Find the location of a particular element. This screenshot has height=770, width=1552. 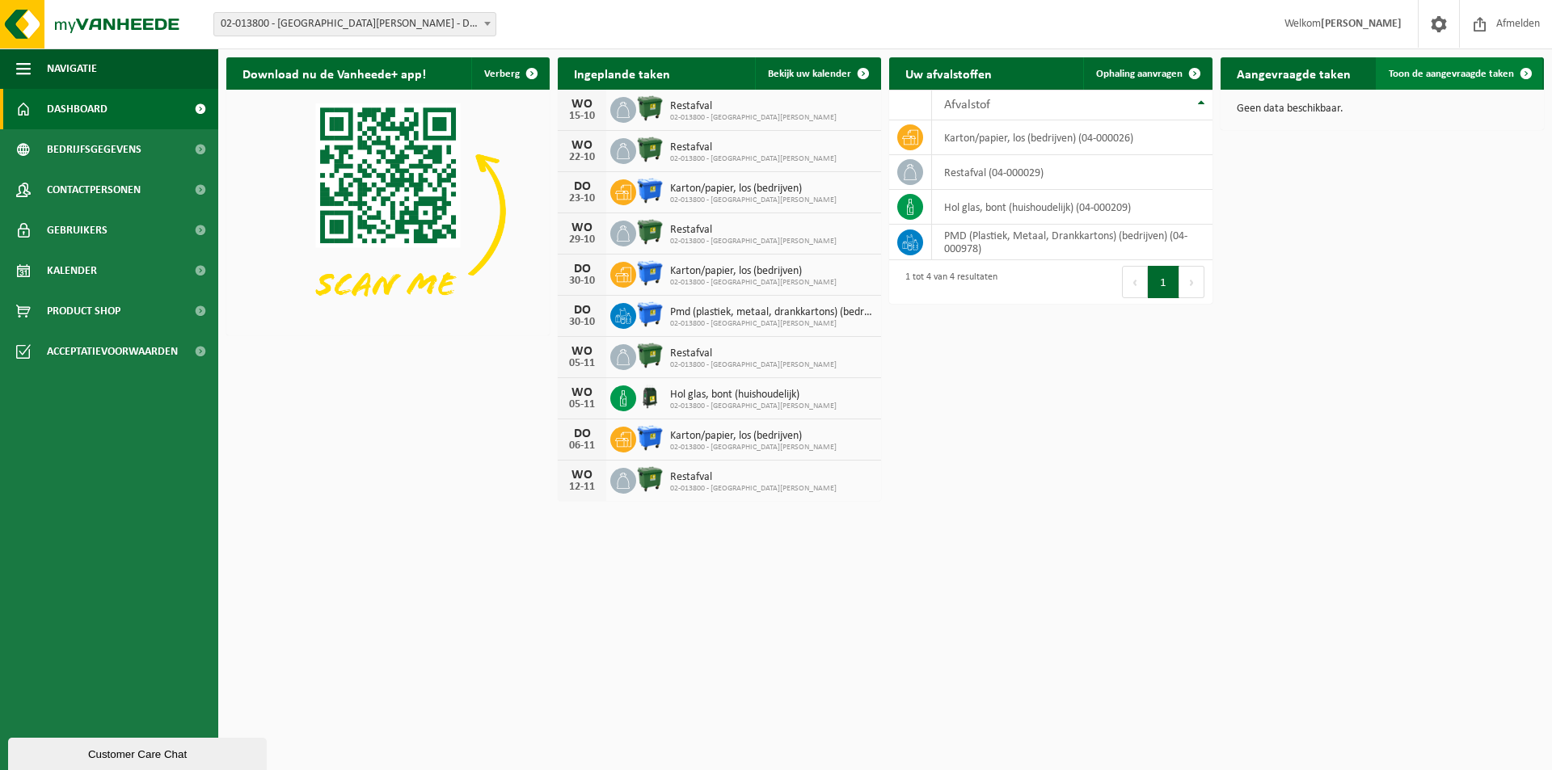

h2: Download nu de Vanheede+ app! is located at coordinates (334, 73).